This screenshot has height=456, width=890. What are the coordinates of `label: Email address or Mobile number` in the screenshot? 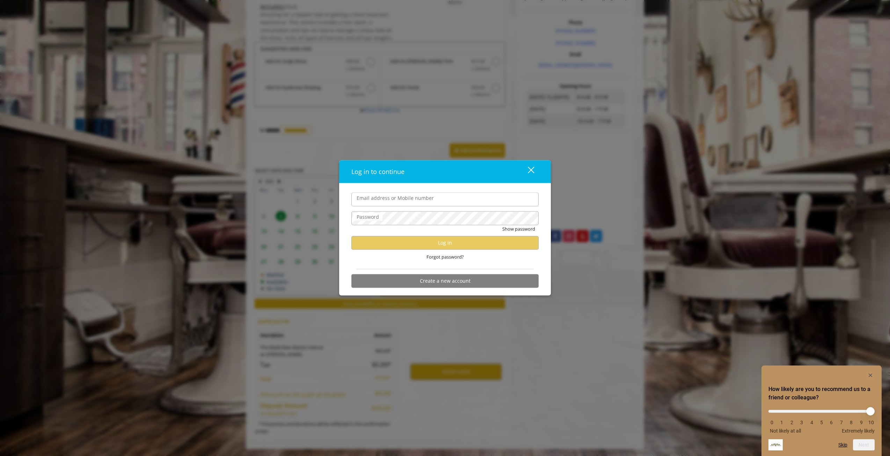 It's located at (395, 198).